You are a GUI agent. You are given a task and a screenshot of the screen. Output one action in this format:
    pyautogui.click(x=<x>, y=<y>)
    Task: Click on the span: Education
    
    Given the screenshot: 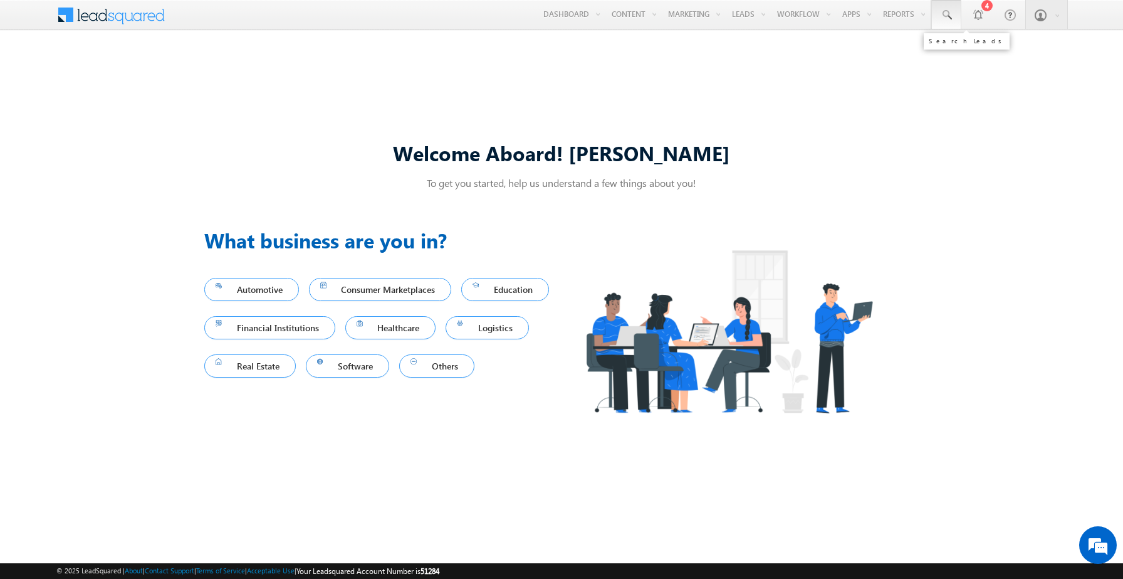 What is the action you would take?
    pyautogui.click(x=505, y=289)
    